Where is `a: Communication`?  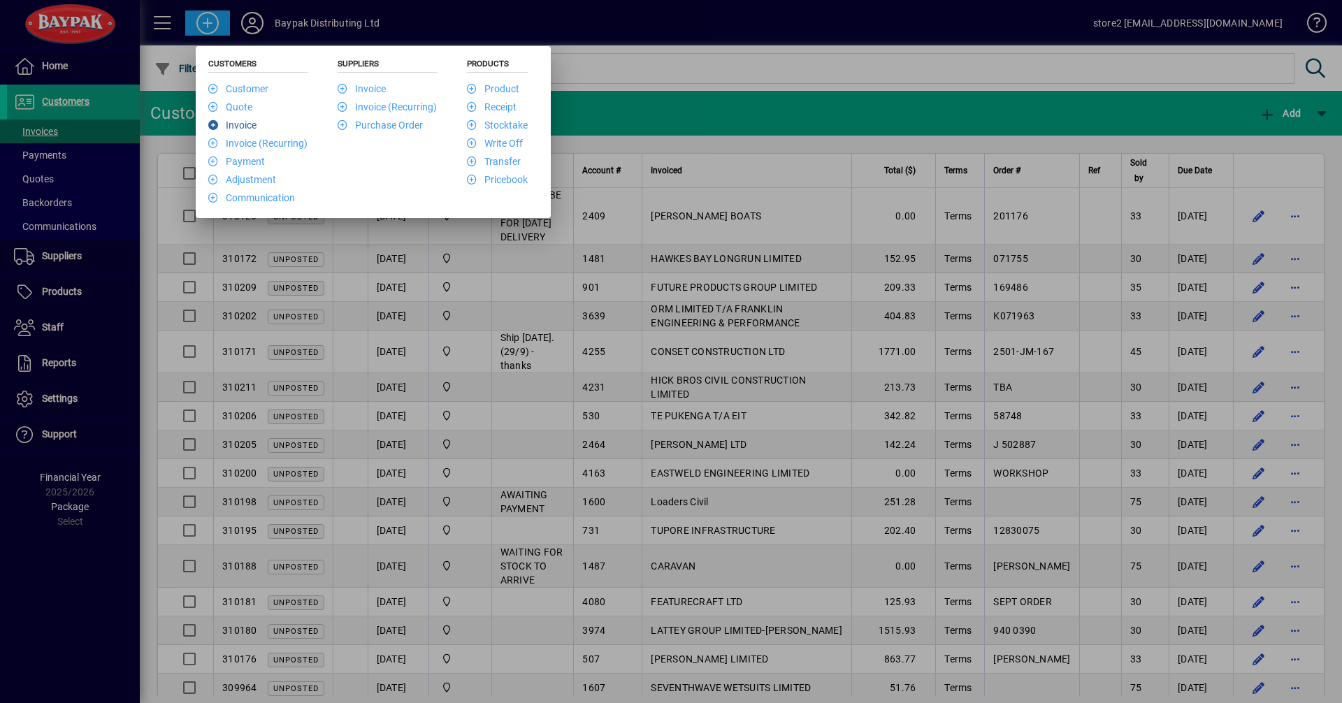 a: Communication is located at coordinates (252, 198).